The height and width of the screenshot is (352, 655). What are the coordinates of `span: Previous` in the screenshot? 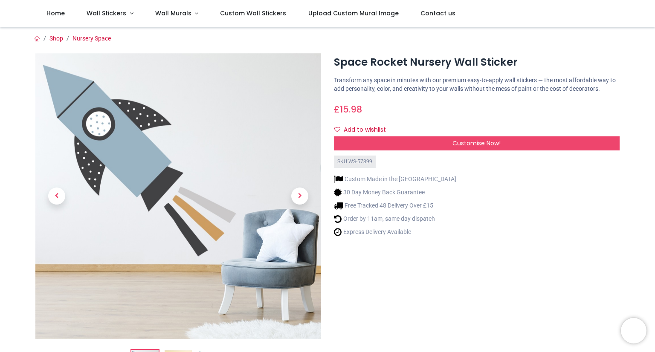 It's located at (57, 196).